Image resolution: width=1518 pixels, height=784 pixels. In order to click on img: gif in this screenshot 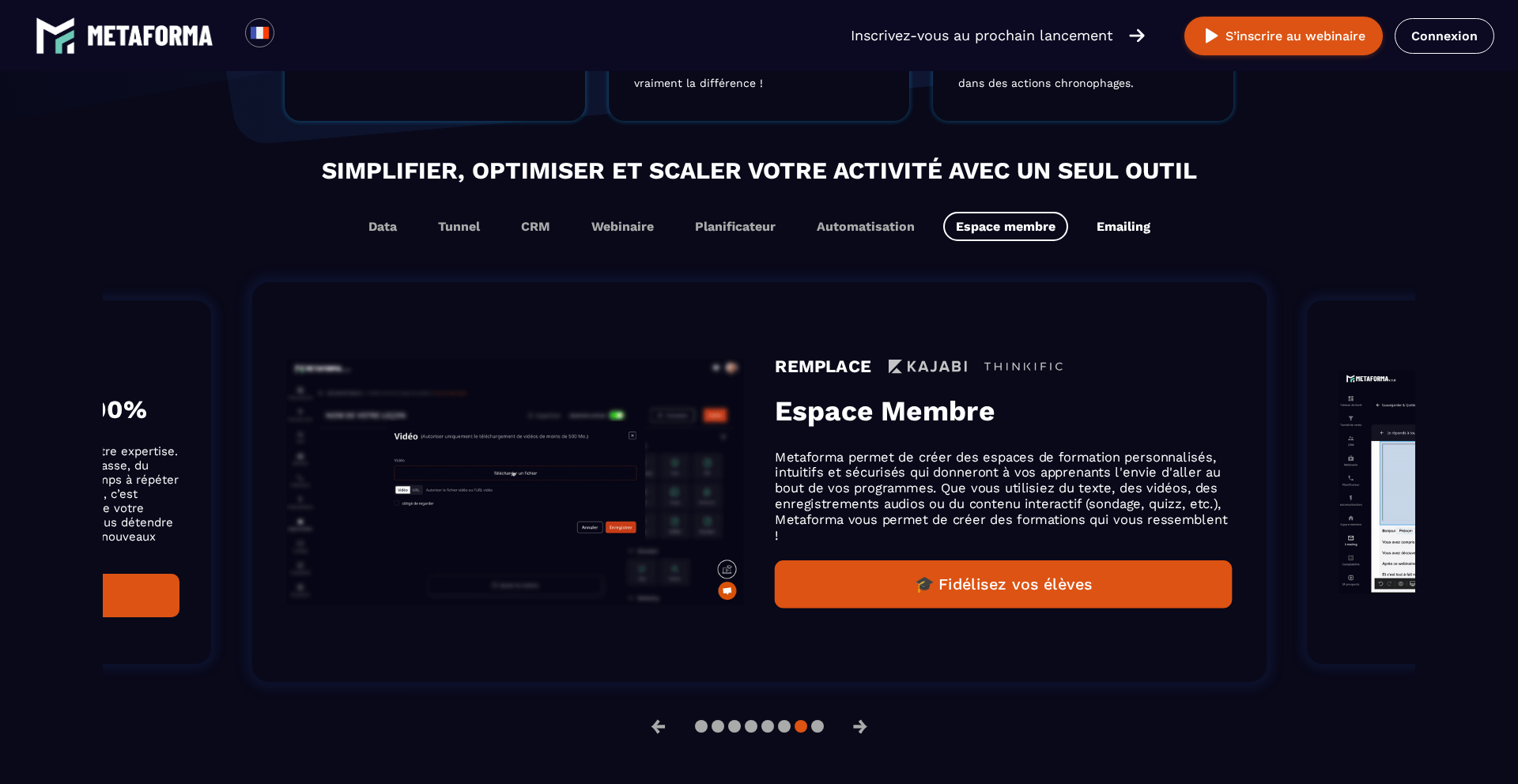, I will do `click(515, 482)`.